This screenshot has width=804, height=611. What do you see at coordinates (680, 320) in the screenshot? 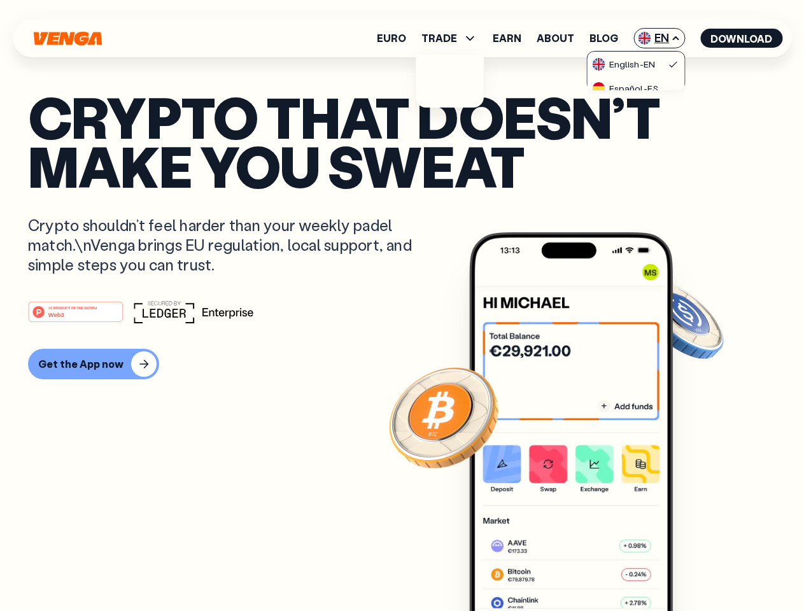
I see `img: USDC coin` at bounding box center [680, 320].